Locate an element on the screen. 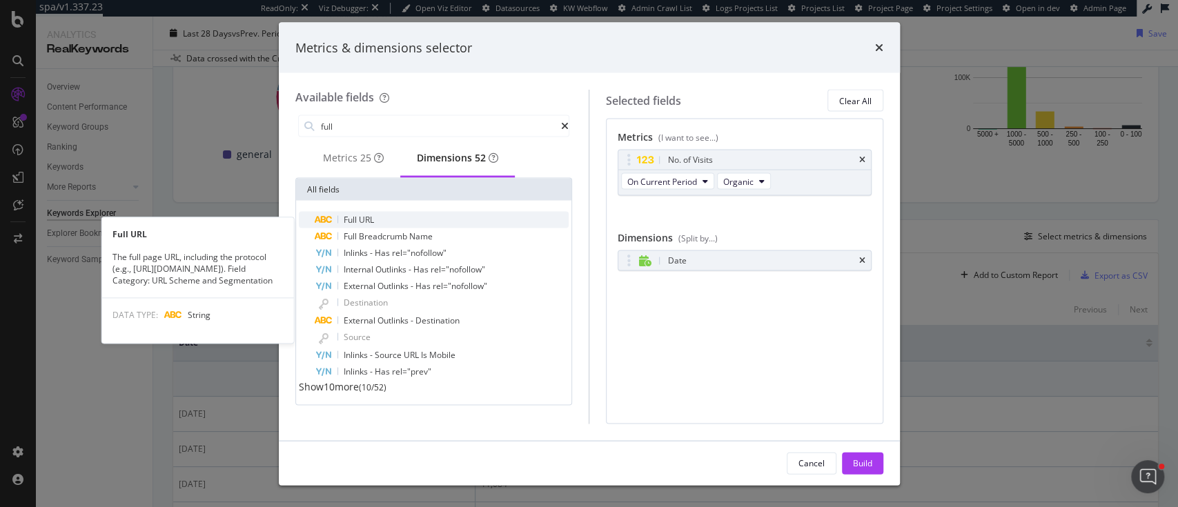  div: Full URL is located at coordinates (197, 234).